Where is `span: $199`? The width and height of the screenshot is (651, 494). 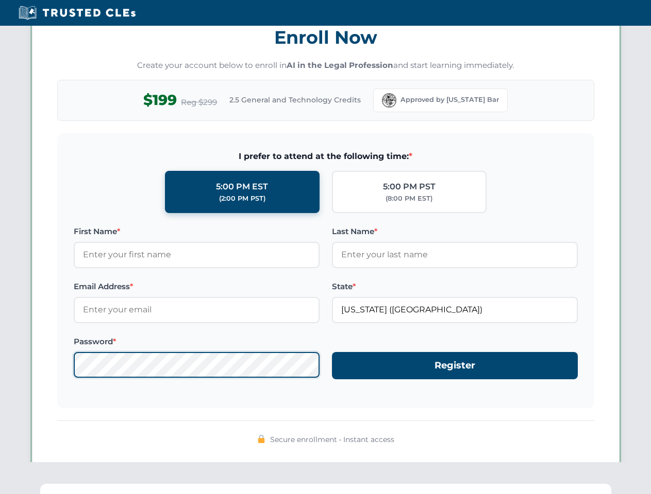 span: $199 is located at coordinates (160, 100).